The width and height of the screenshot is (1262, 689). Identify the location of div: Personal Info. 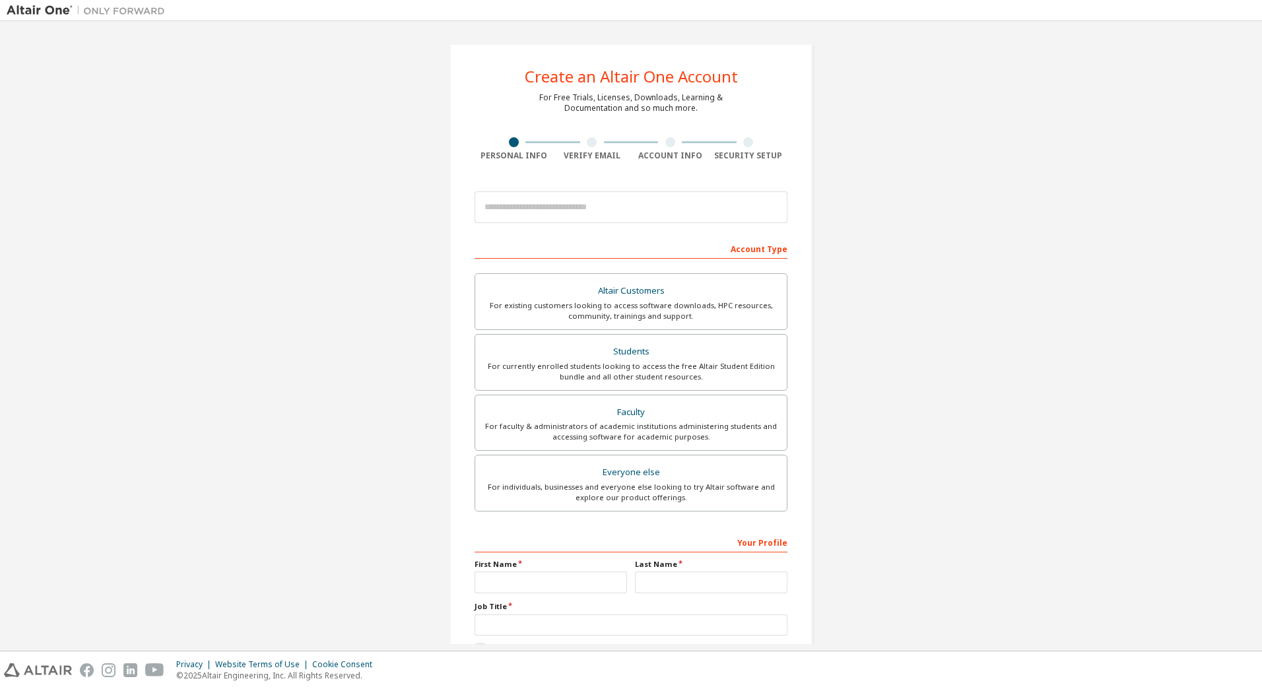
(514, 156).